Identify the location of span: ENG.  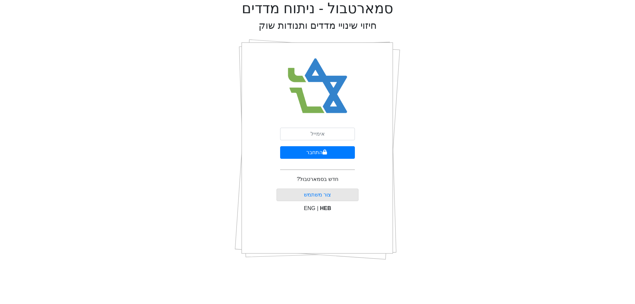
(309, 208).